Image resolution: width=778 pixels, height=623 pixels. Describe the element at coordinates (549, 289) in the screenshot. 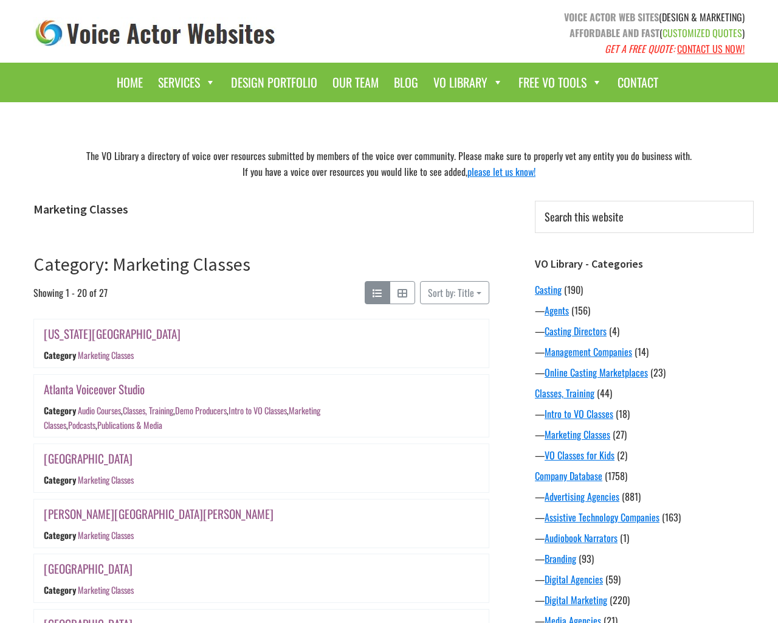

I see `a: Casting` at that location.